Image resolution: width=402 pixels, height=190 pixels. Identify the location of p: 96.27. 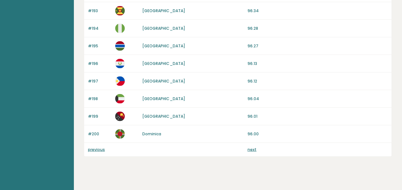
(317, 46).